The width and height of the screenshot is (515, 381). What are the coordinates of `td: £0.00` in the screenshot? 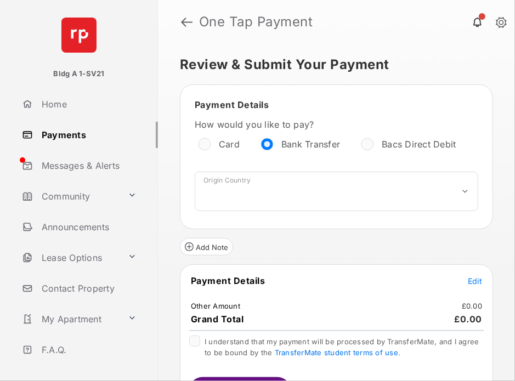 It's located at (472, 306).